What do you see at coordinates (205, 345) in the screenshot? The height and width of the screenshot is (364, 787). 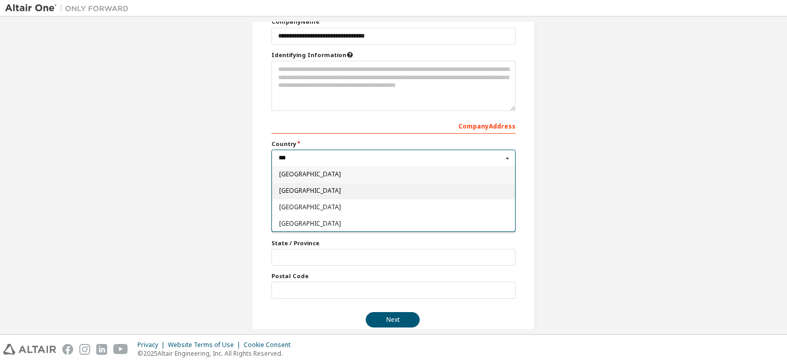 I see `div: Website Terms of Use` at bounding box center [205, 345].